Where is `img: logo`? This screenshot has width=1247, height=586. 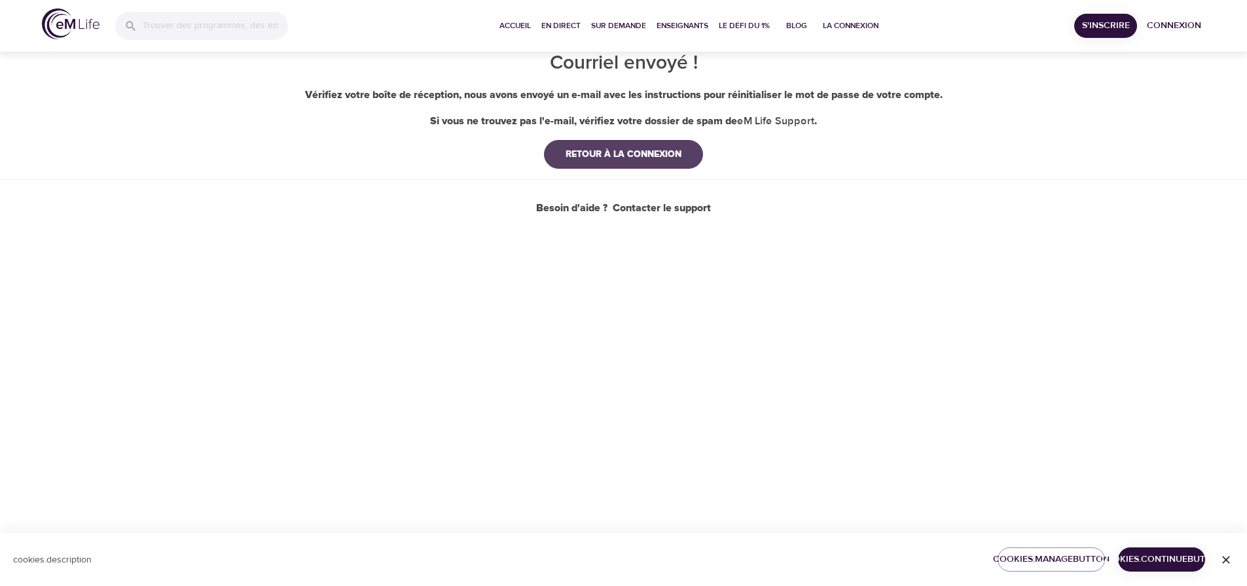 img: logo is located at coordinates (71, 24).